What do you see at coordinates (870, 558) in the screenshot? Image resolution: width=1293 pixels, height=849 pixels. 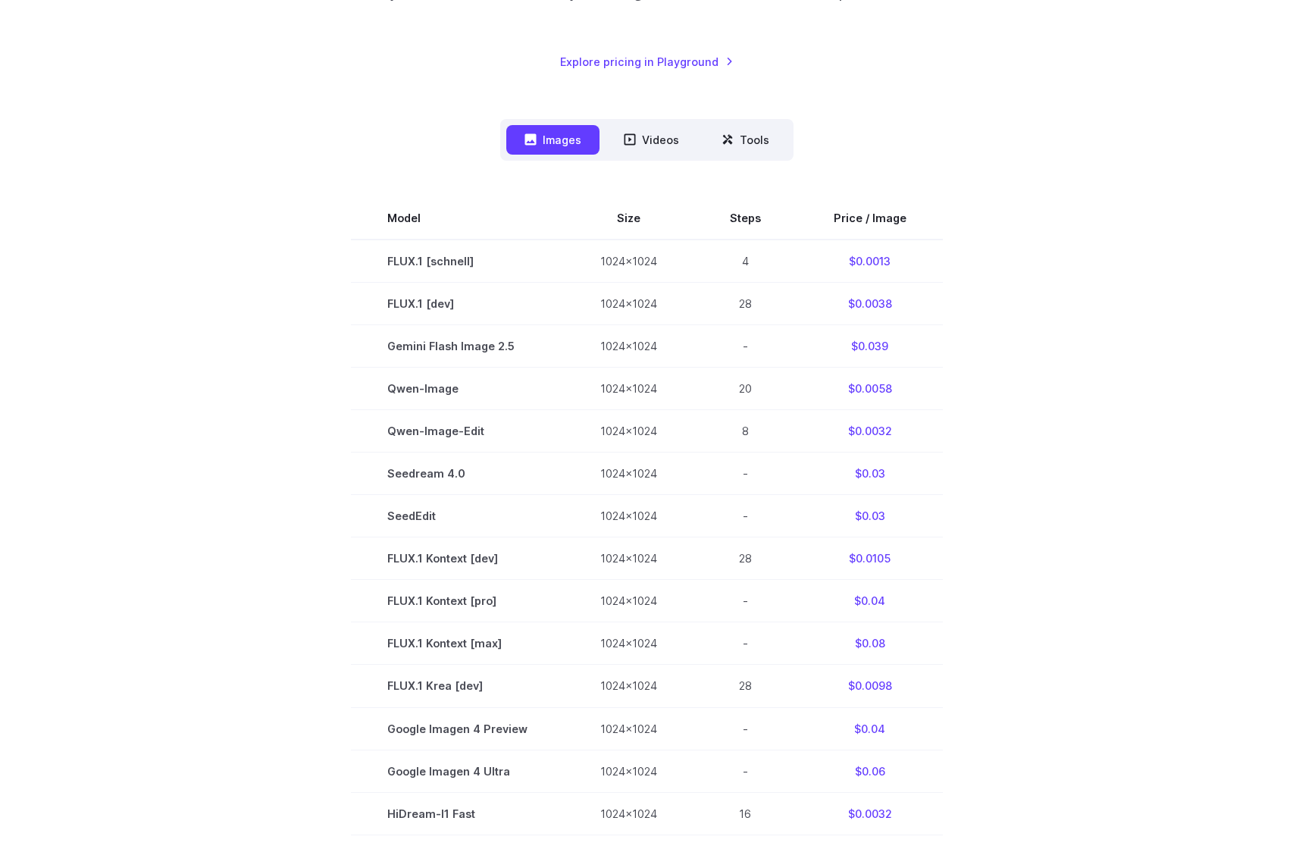 I see `td: $0.0105` at bounding box center [870, 558].